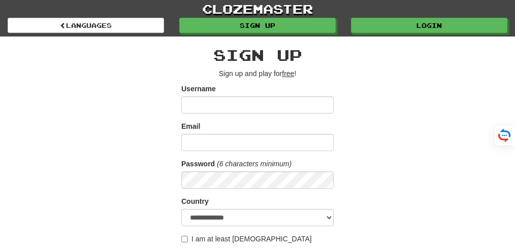 This screenshot has width=515, height=251. I want to click on a: Sign up, so click(258, 25).